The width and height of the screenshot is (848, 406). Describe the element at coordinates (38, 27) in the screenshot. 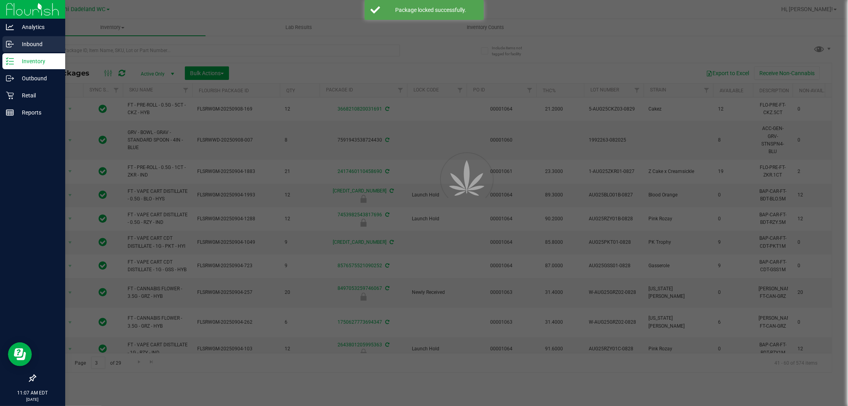

I see `p: Analytics` at that location.